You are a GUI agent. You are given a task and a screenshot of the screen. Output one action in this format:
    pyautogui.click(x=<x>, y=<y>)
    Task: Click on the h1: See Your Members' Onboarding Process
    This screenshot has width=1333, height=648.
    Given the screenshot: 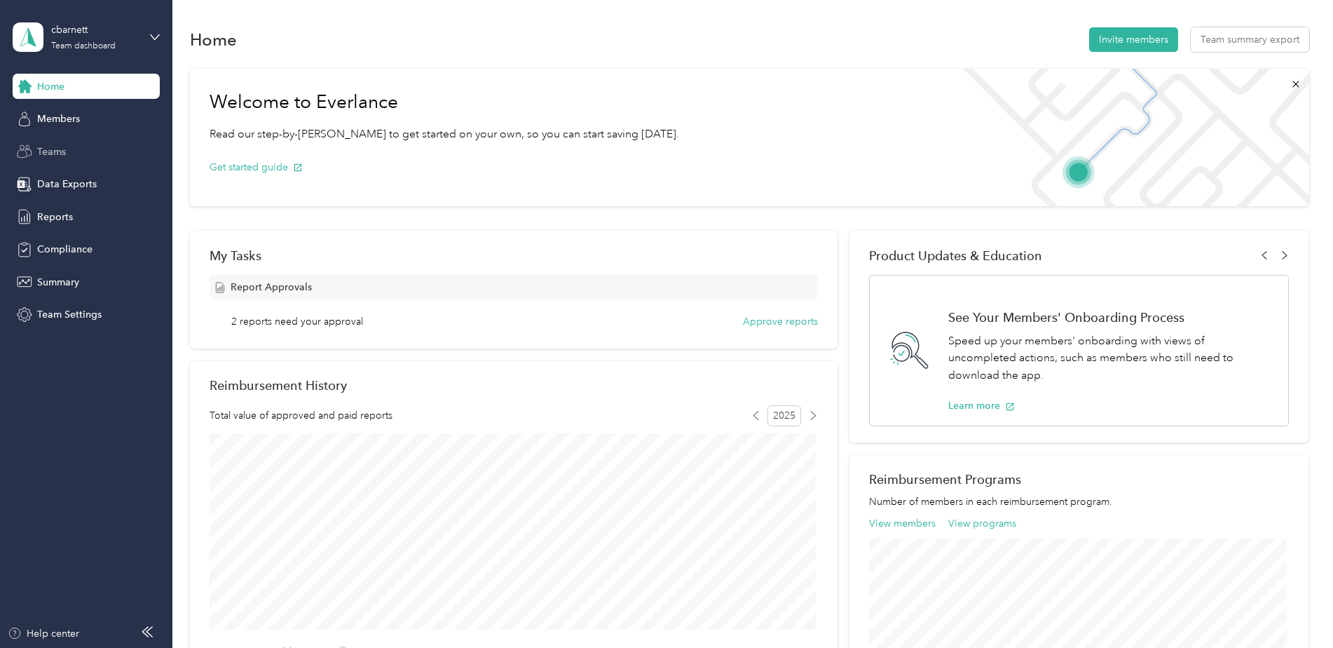 What is the action you would take?
    pyautogui.click(x=1111, y=317)
    